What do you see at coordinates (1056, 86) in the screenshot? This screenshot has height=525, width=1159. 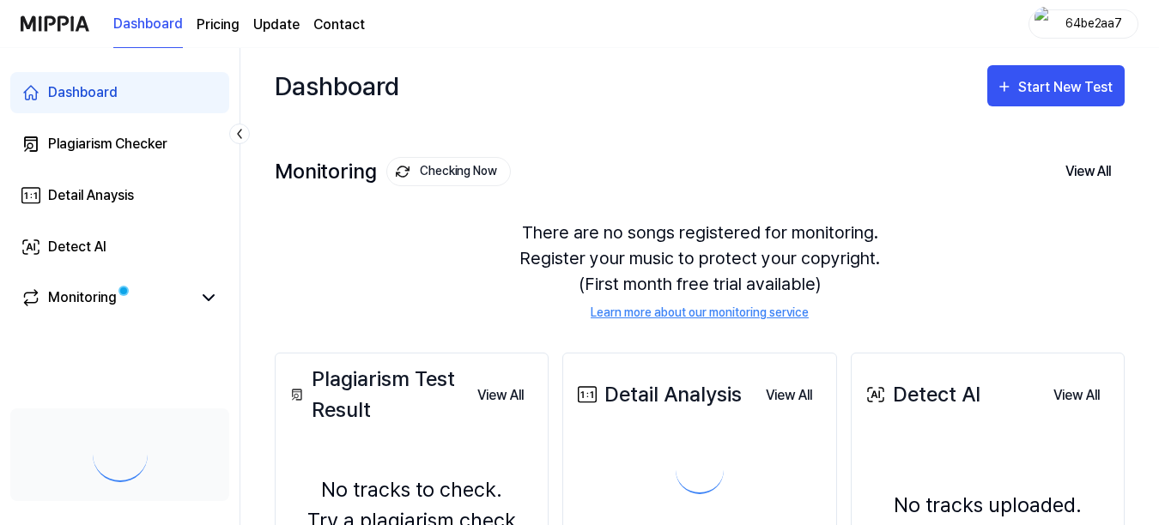 I see `button: Start New Test` at bounding box center [1056, 86].